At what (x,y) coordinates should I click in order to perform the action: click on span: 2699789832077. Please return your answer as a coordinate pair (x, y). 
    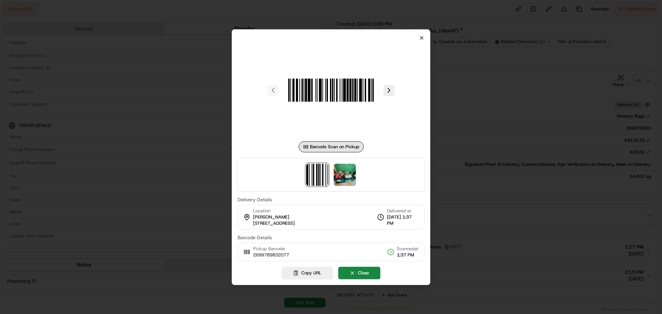
    Looking at the image, I should click on (271, 255).